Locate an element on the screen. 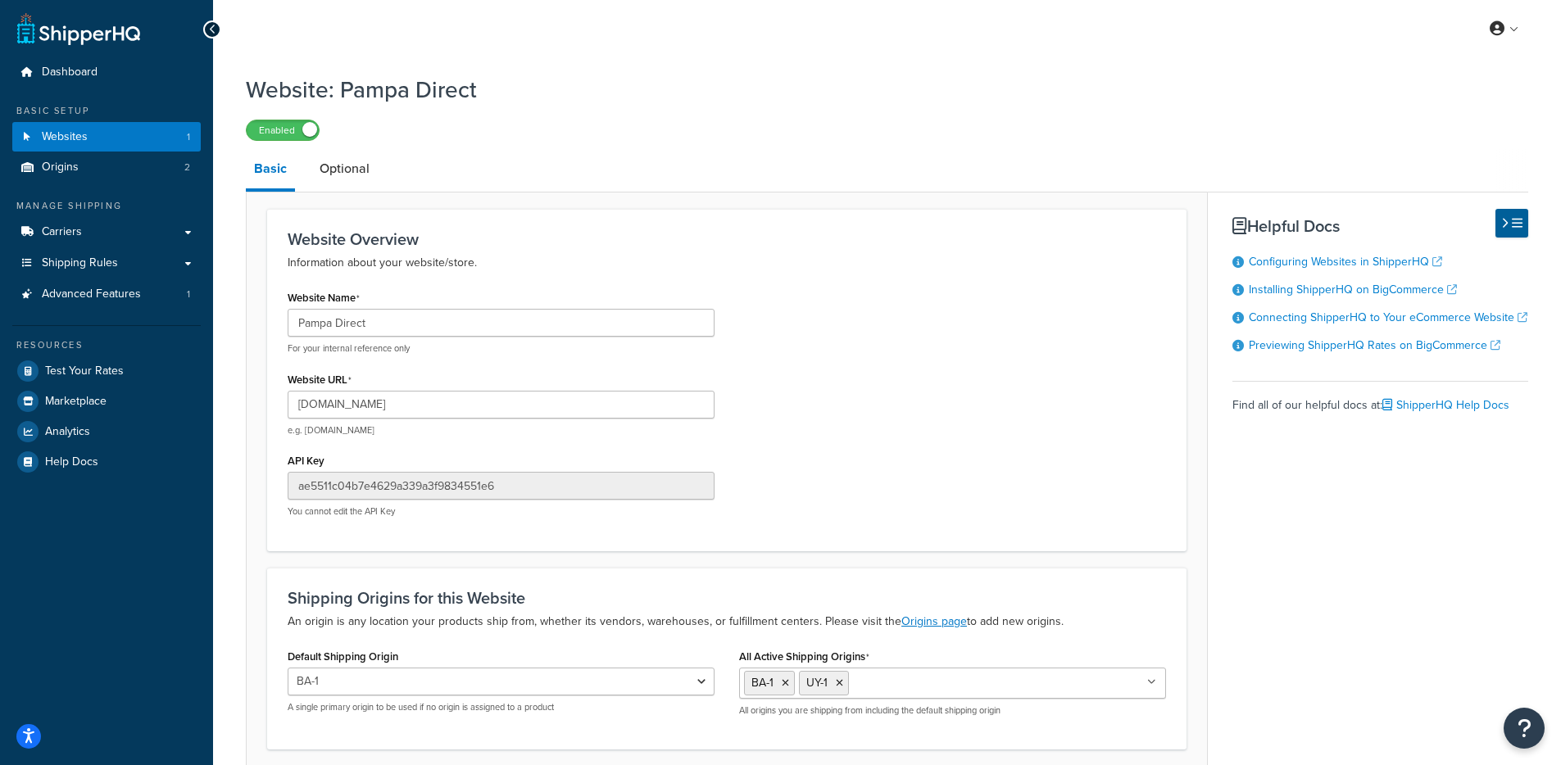  a: Connecting ShipperHQ to Your eCommerce Website is located at coordinates (1388, 317).